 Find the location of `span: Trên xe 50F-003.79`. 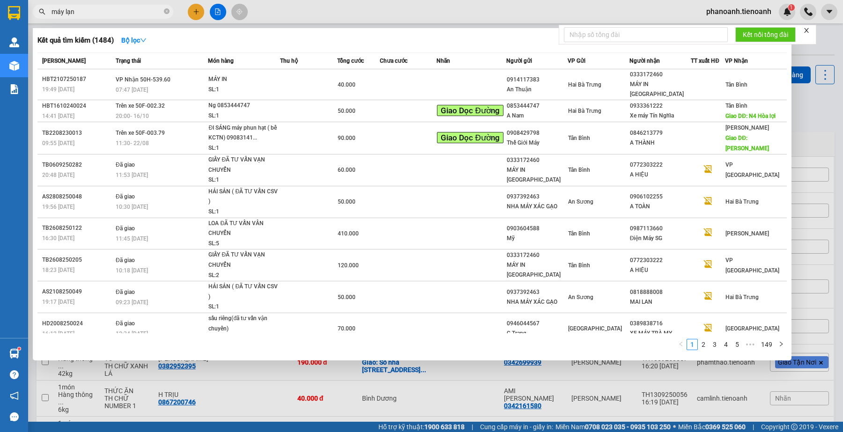

span: Trên xe 50F-003.79 is located at coordinates (140, 133).